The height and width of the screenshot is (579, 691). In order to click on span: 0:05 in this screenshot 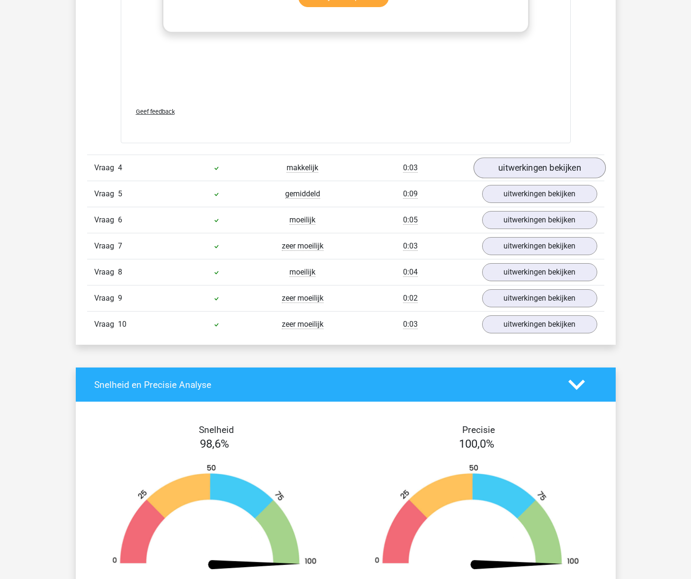, I will do `click(410, 220)`.